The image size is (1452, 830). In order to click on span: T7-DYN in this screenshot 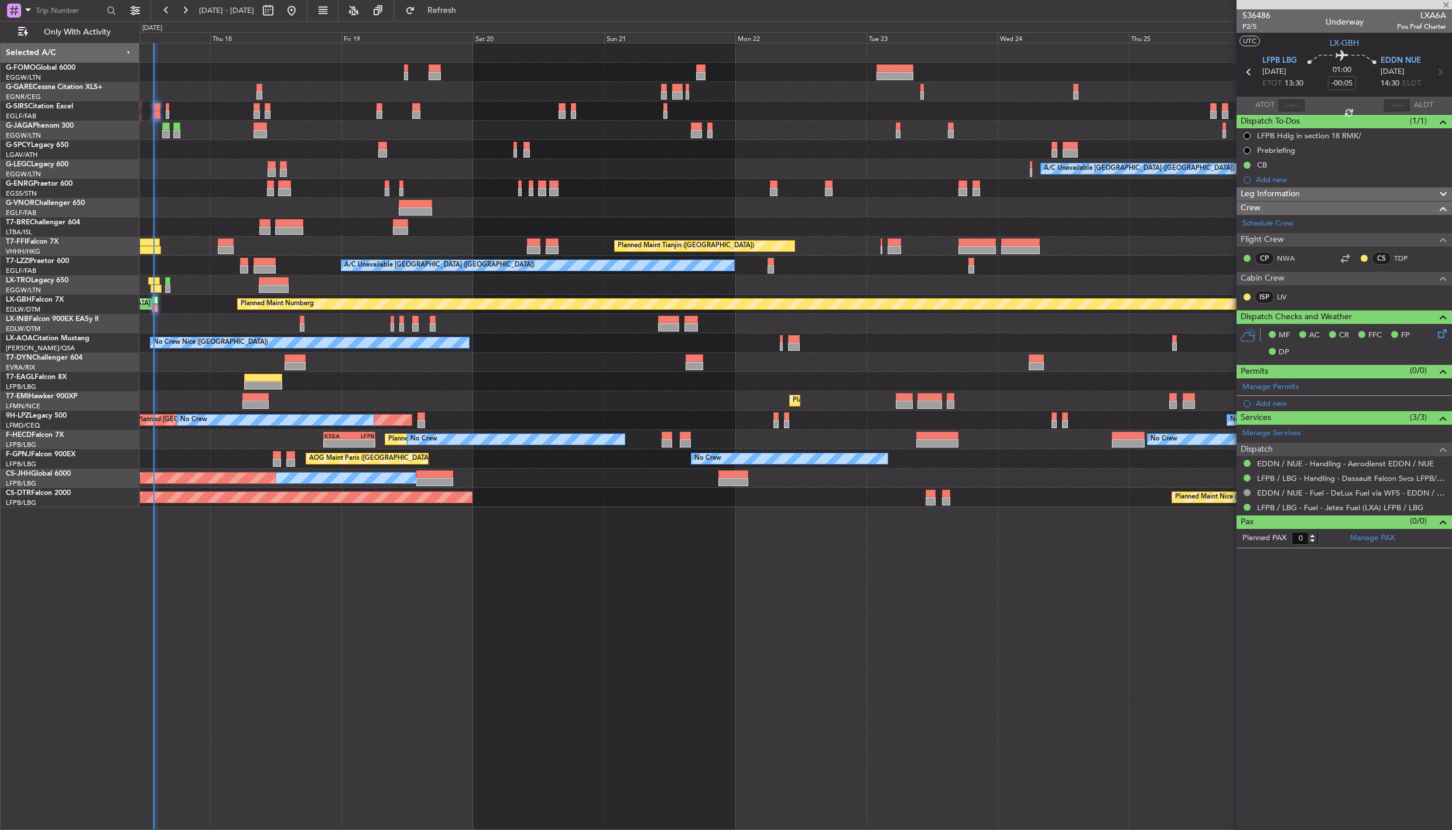, I will do `click(19, 358)`.